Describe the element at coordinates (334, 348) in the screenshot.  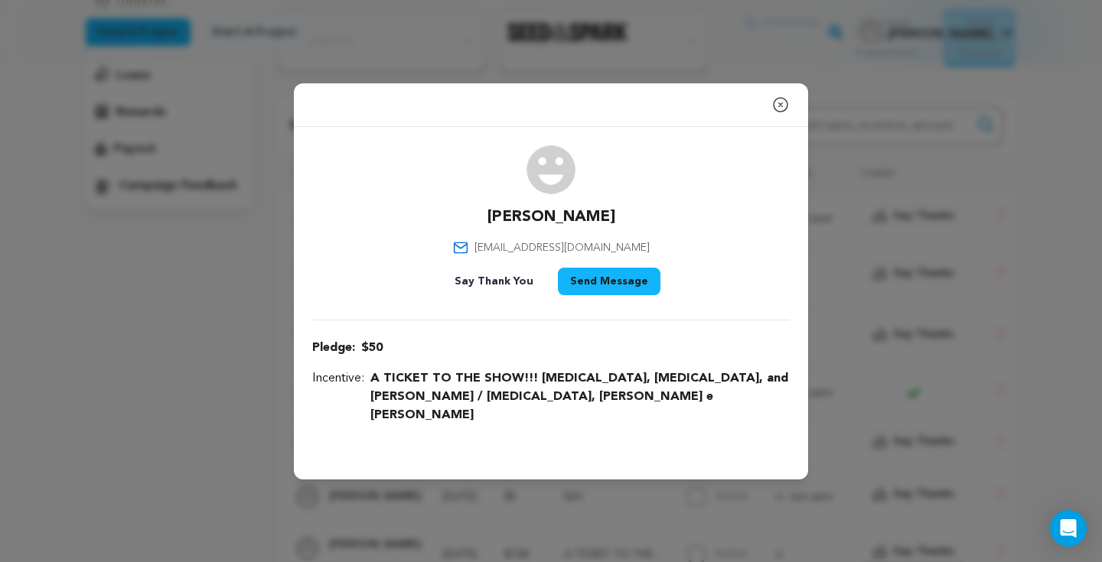
I see `span: Pledge:` at that location.